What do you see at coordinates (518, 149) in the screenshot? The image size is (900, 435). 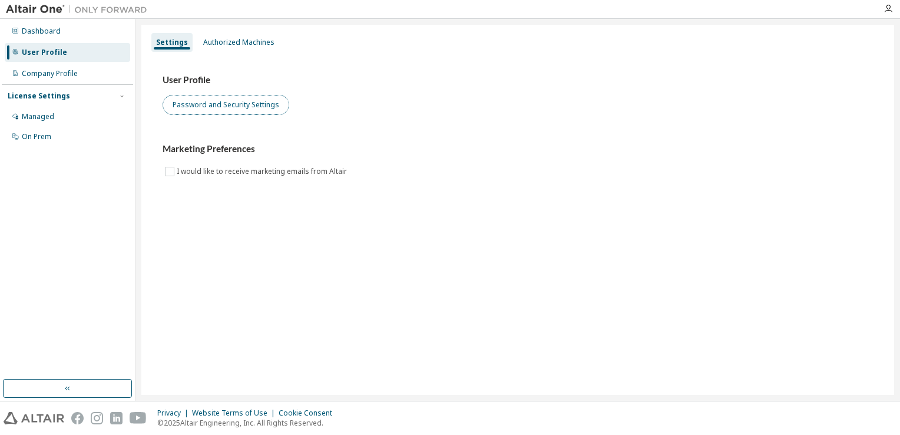 I see `h3: Marketing Preferences` at bounding box center [518, 149].